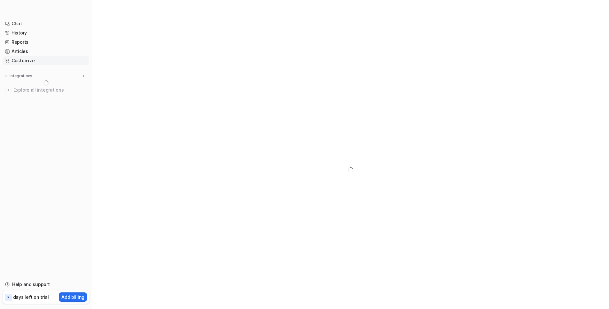 Image resolution: width=609 pixels, height=309 pixels. Describe the element at coordinates (18, 76) in the screenshot. I see `button: Integrations` at that location.